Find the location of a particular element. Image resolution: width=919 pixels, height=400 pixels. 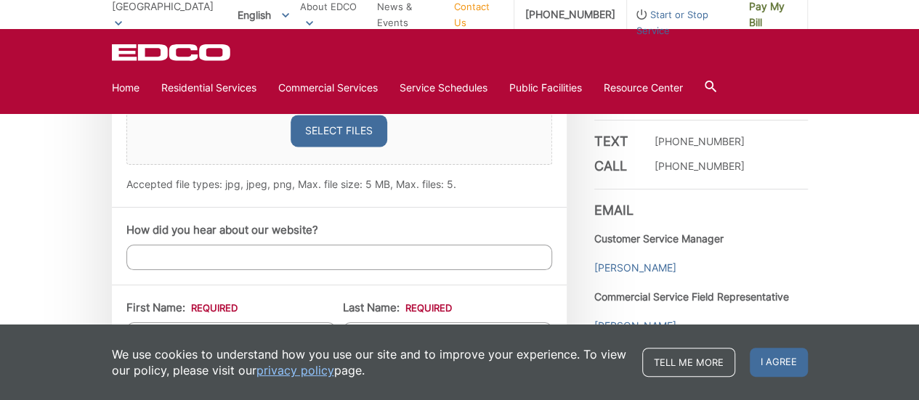

a: privacy policy is located at coordinates (295, 370).